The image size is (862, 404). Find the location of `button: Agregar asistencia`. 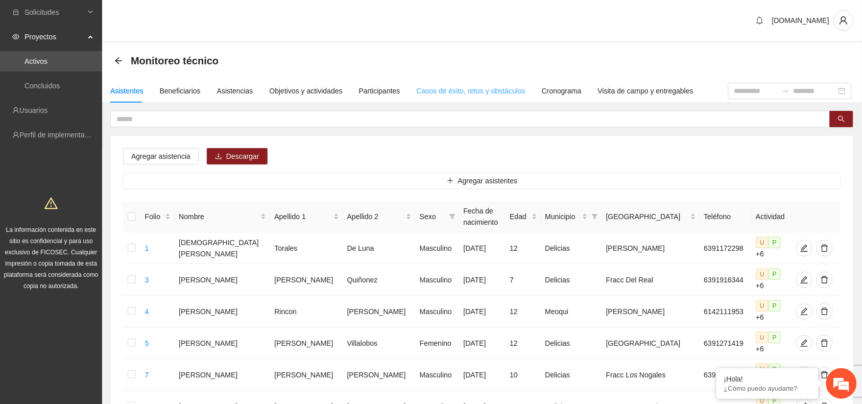

button: Agregar asistencia is located at coordinates (161, 156).